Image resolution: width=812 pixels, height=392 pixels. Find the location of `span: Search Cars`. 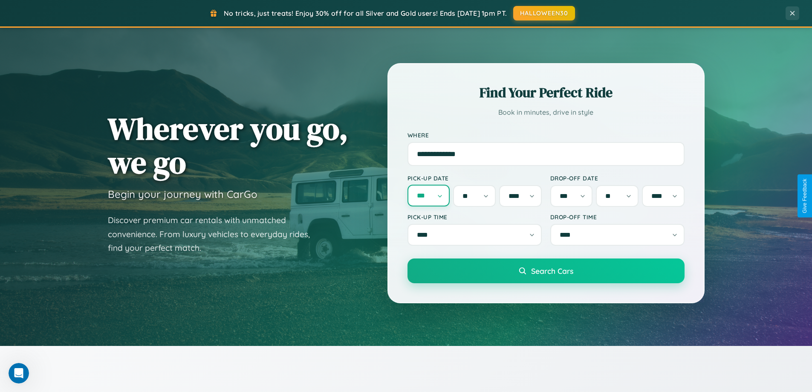

span: Search Cars is located at coordinates (552, 271).